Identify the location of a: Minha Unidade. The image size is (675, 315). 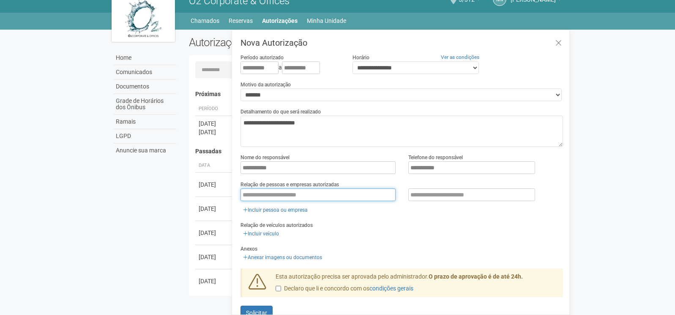
(326, 21).